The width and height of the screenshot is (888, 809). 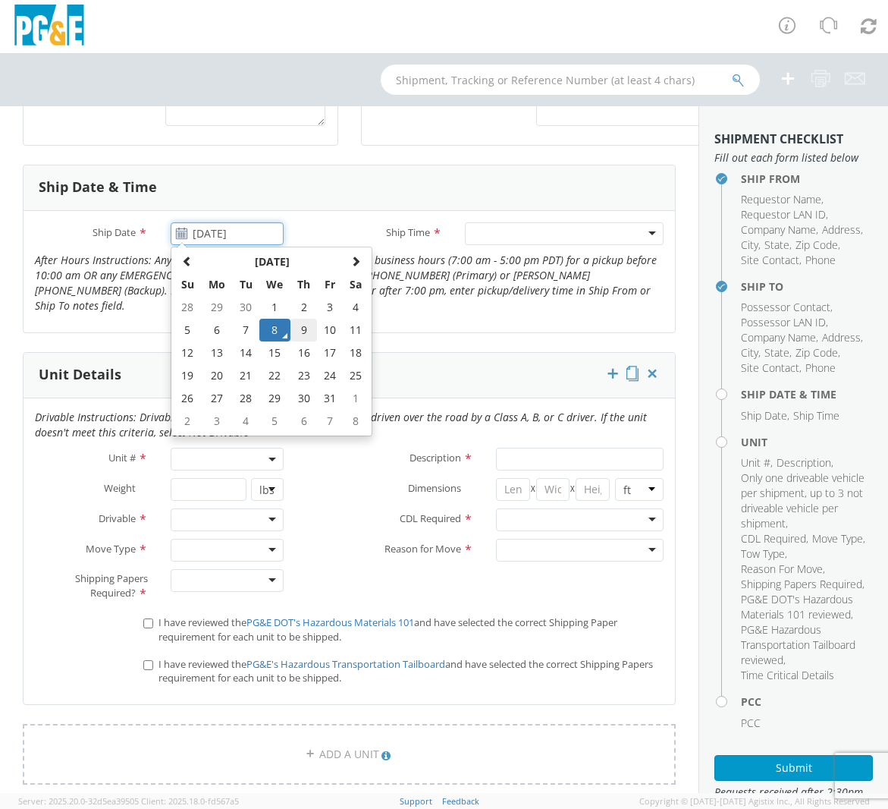 I want to click on i: Drivable Instructions: Drivable is a unit that is roadworthy and can be driven over the road by a..., so click(x=341, y=424).